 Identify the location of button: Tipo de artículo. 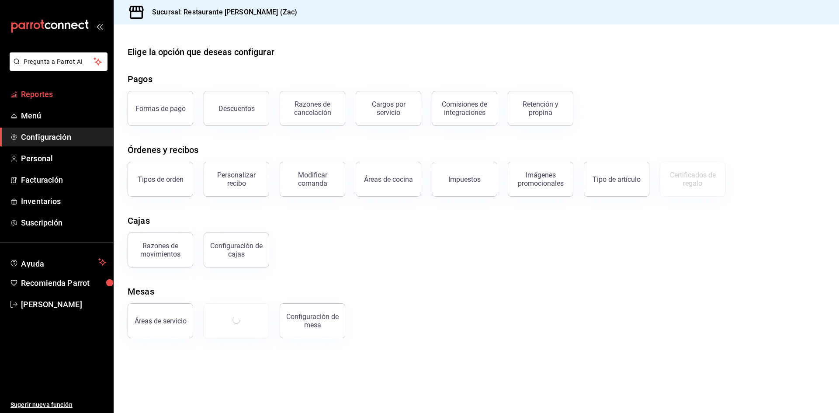
(617, 179).